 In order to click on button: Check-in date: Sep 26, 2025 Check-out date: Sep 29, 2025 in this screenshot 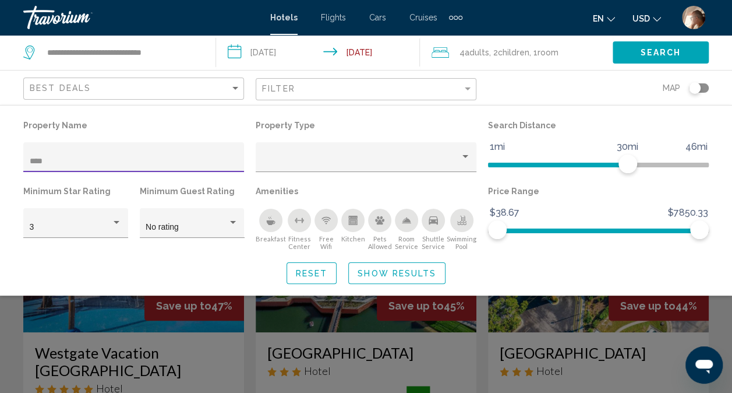, I will do `click(318, 52)`.